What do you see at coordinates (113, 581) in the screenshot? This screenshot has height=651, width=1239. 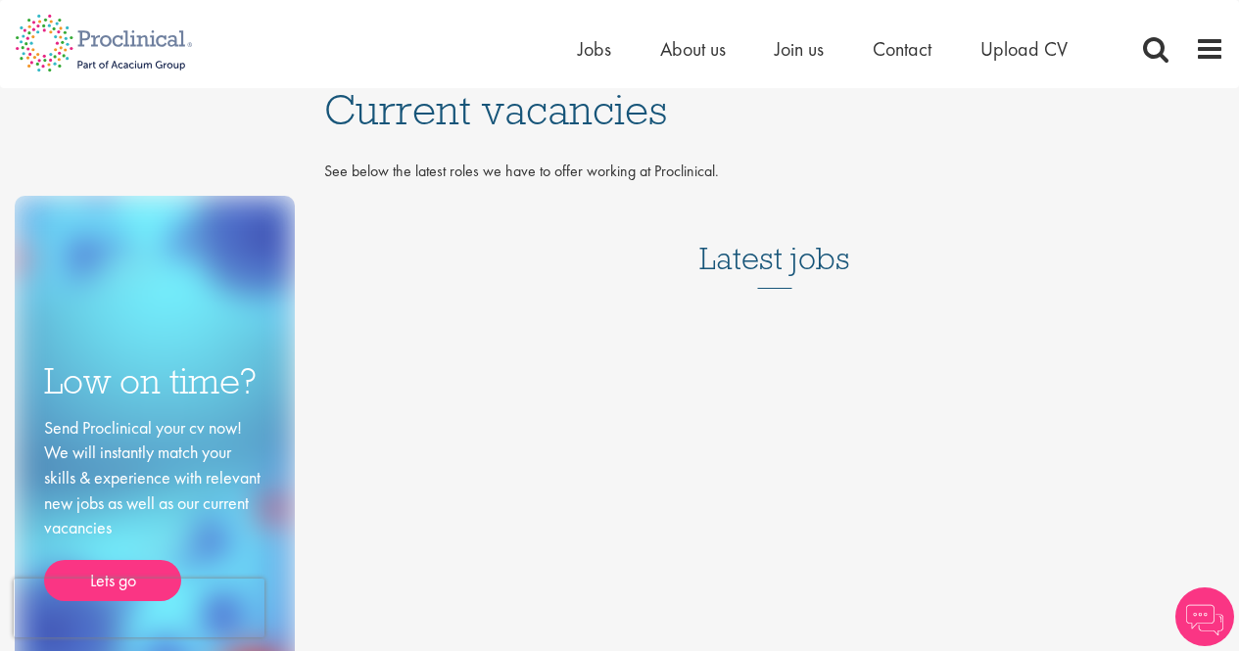 I see `a: Lets go` at bounding box center [113, 581].